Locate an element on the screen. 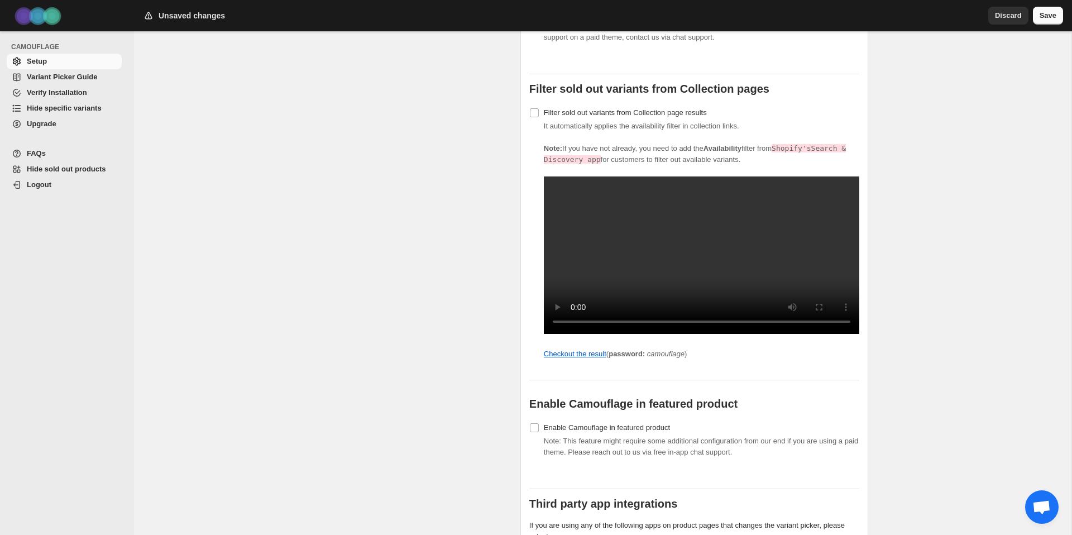 The image size is (1072, 535). button: Discard is located at coordinates (1008, 16).